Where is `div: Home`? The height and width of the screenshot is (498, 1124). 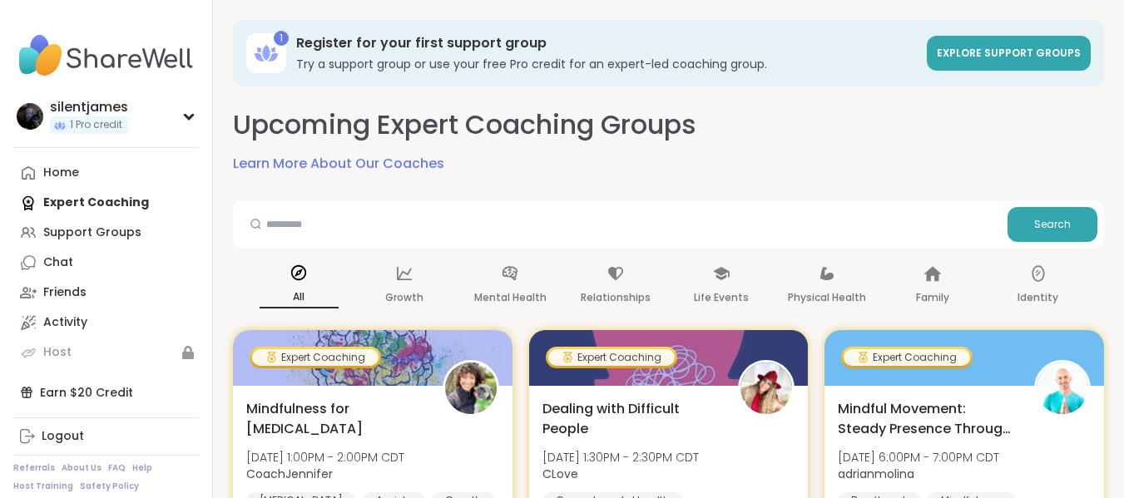
div: Home is located at coordinates (61, 173).